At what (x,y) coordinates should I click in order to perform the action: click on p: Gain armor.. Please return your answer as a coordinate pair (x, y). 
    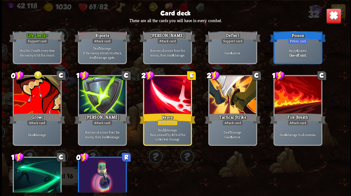
    Looking at the image, I should click on (233, 53).